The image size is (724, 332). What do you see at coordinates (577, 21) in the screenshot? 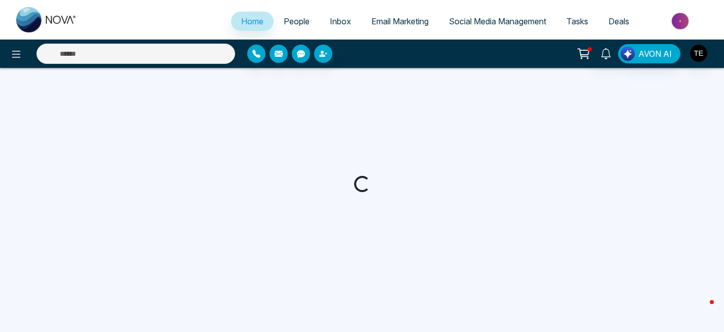
I see `span: Tasks` at bounding box center [577, 21].